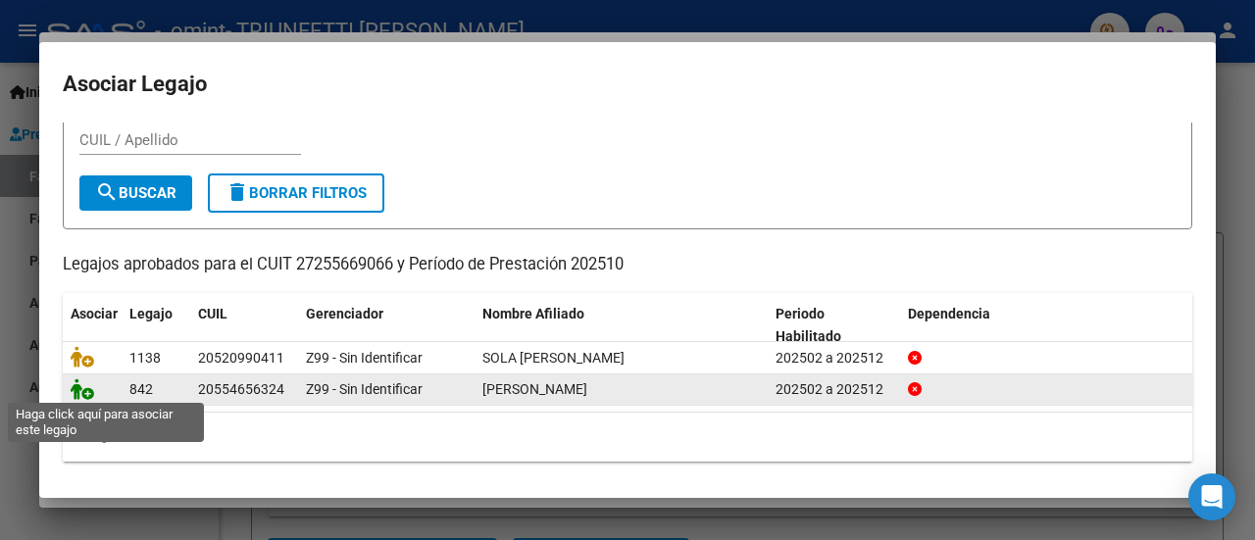  Describe the element at coordinates (808, 325) in the screenshot. I see `span: Periodo Habilitado` at that location.